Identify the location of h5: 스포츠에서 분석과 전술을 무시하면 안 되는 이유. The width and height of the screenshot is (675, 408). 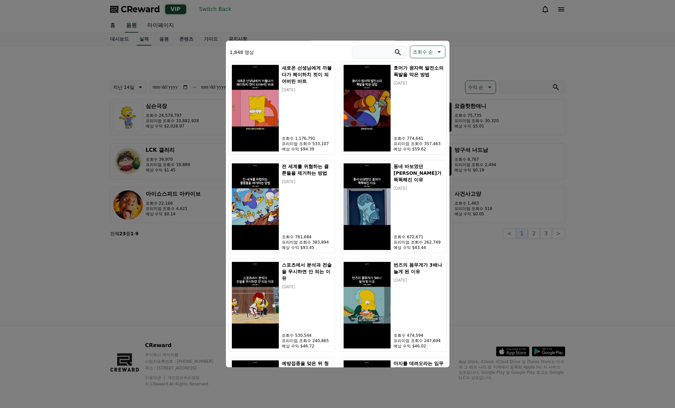
(307, 271).